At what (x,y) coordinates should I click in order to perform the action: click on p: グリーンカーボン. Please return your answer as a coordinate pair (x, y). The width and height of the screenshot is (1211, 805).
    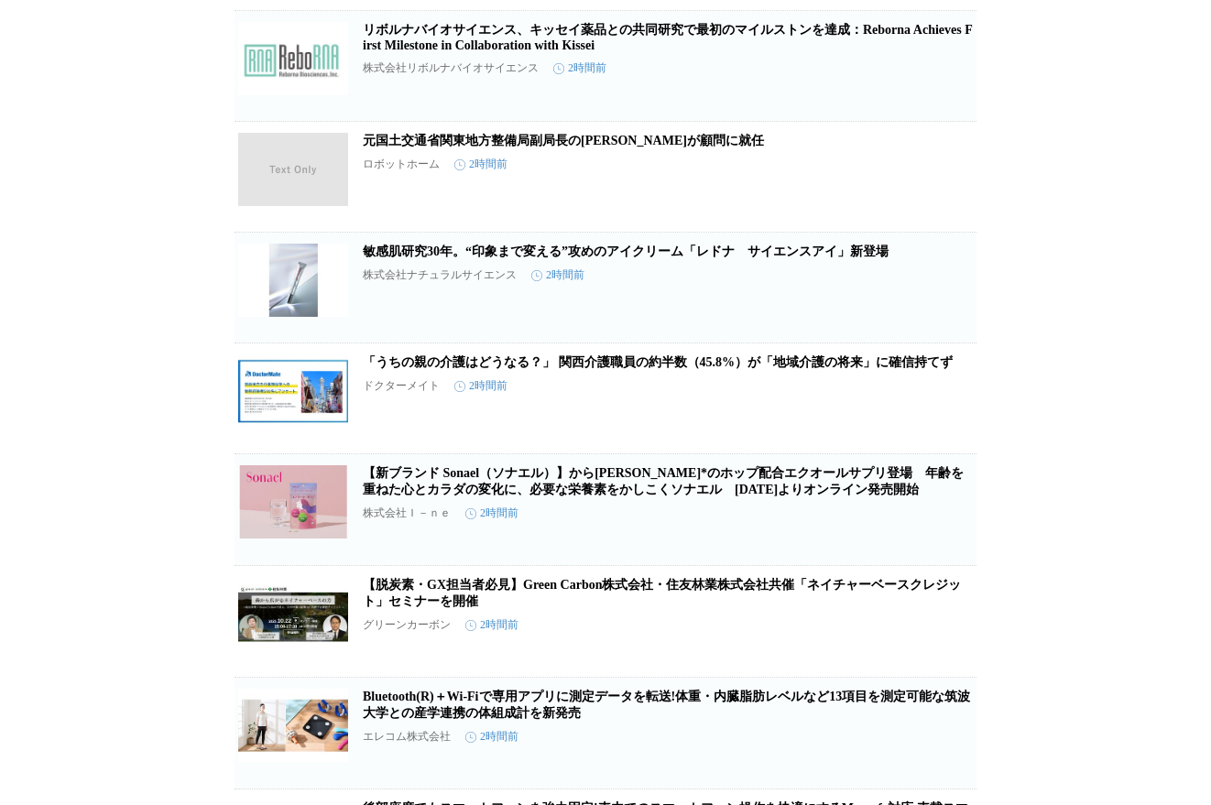
    Looking at the image, I should click on (407, 625).